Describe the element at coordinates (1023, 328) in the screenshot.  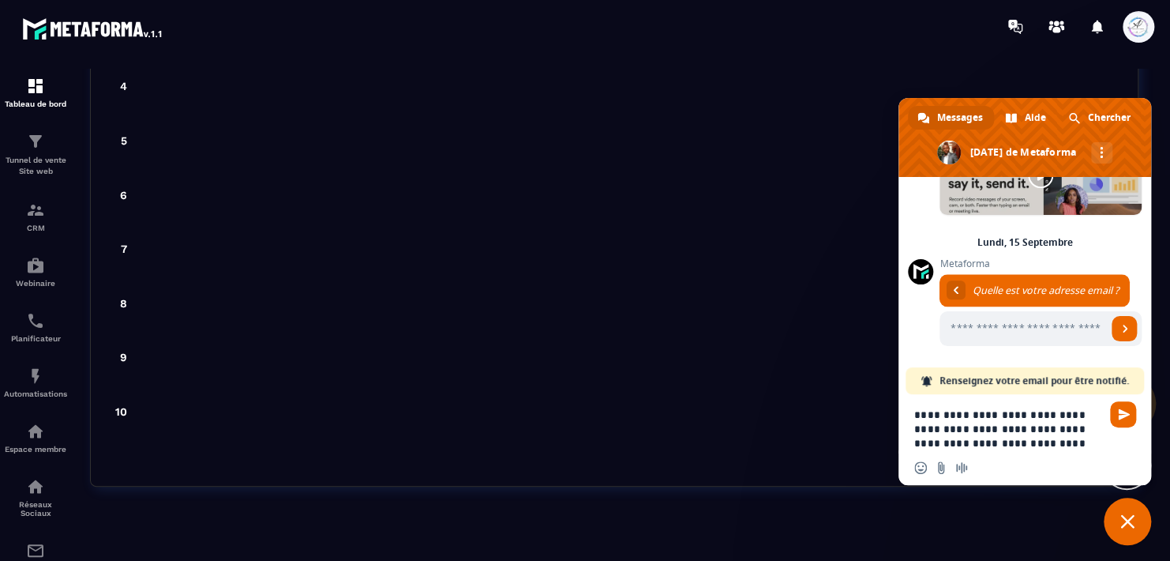
I see `input: Entrez votre adresse email...` at that location.